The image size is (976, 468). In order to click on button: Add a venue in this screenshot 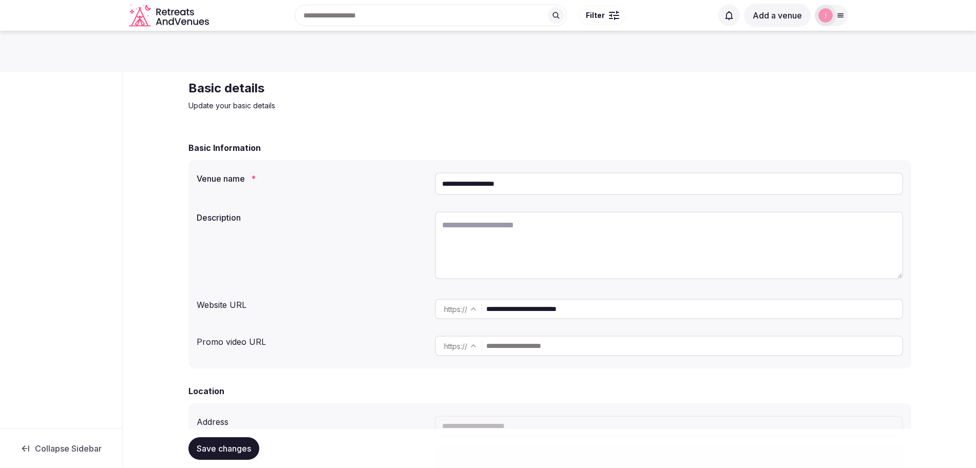, I will do `click(777, 15)`.